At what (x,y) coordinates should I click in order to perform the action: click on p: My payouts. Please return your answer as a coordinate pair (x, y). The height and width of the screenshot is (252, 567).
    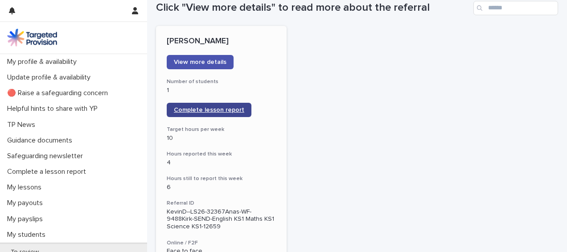
    Looking at the image, I should click on (27, 203).